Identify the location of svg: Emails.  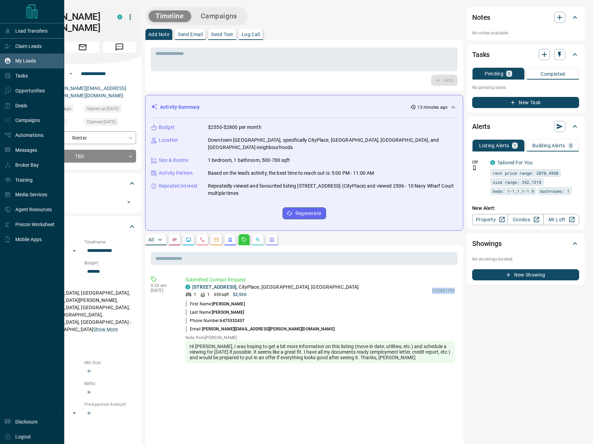
(216, 239).